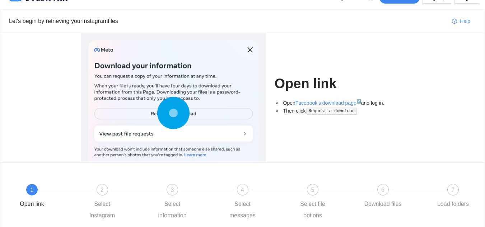  What do you see at coordinates (313, 210) in the screenshot?
I see `div: Select file options` at bounding box center [313, 210].